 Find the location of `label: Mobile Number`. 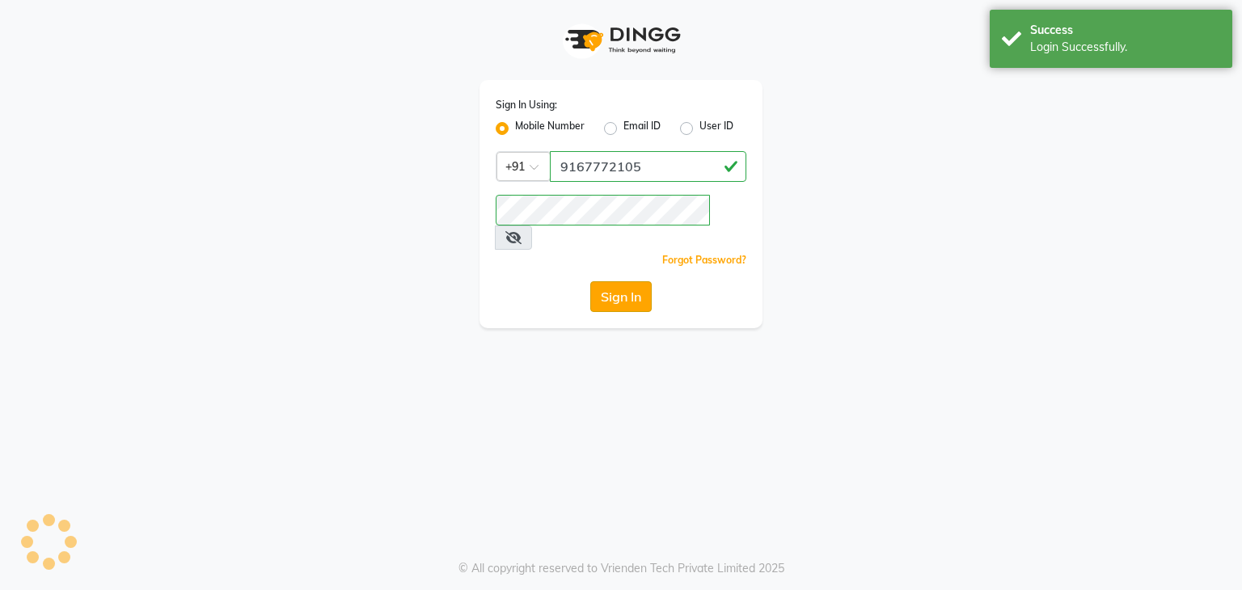

label: Mobile Number is located at coordinates (550, 129).